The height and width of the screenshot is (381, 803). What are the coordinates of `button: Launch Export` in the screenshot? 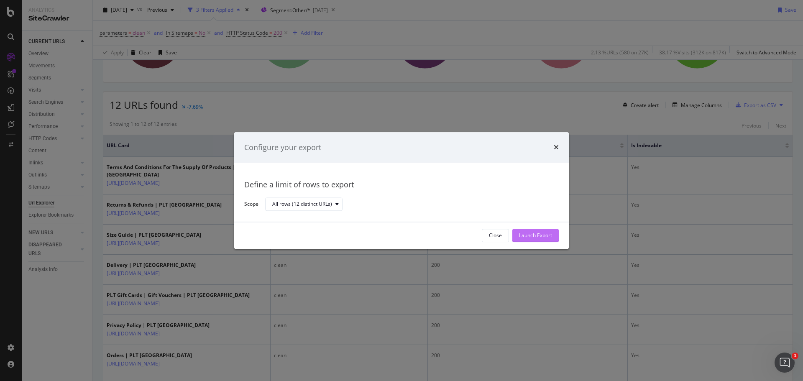 It's located at (535, 235).